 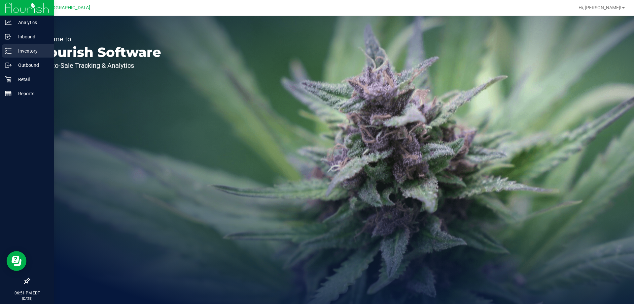 I want to click on inline-svg: Inbound, so click(x=8, y=37).